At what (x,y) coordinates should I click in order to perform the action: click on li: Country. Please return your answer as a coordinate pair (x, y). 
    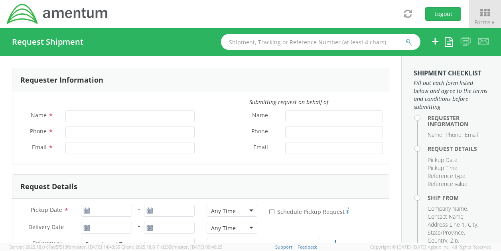
    Looking at the image, I should click on (438, 241).